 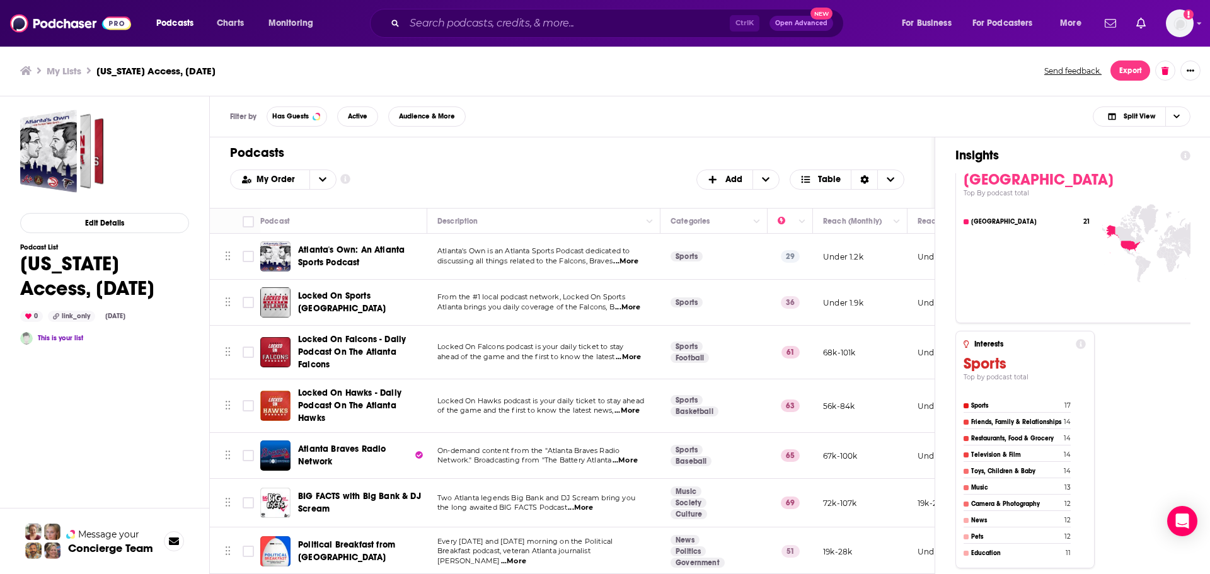 What do you see at coordinates (744, 23) in the screenshot?
I see `span: Ctrl K` at bounding box center [744, 23].